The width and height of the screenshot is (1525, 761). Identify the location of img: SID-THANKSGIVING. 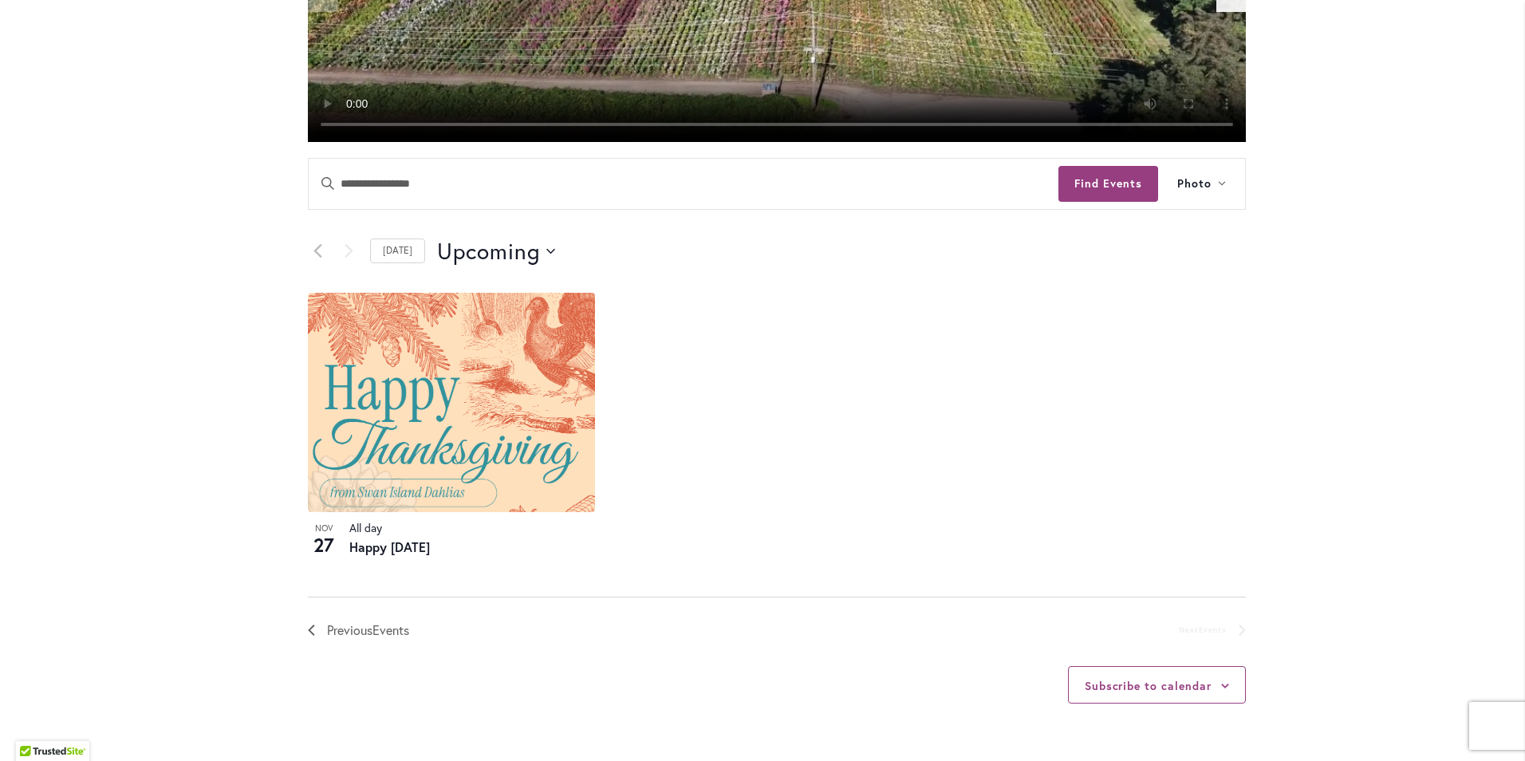
(451, 402).